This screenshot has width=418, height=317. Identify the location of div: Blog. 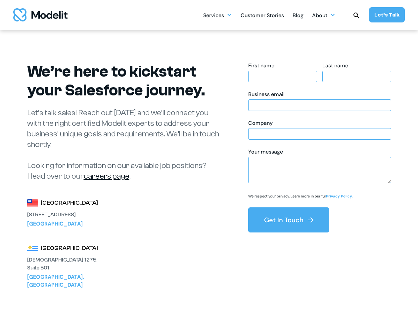
(298, 16).